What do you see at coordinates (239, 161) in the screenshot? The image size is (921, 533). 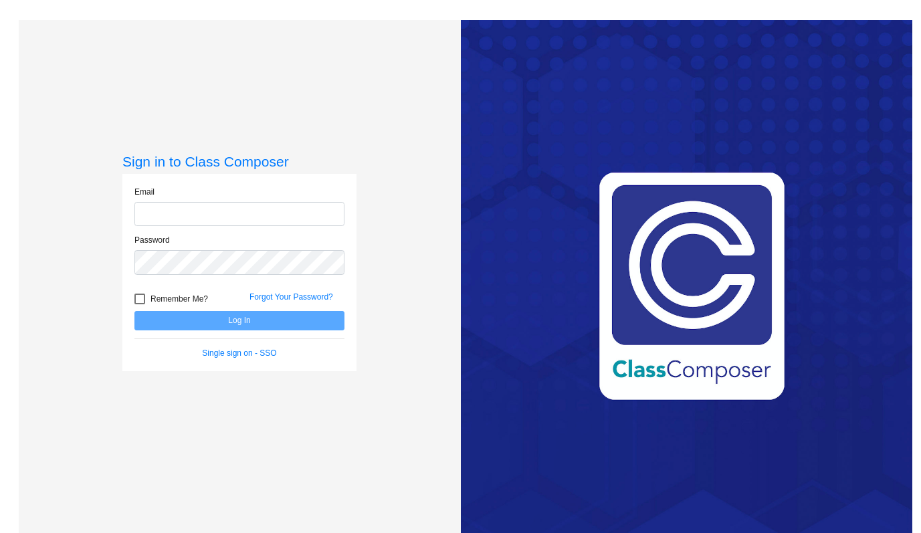 I see `h3: Sign in to Class Composer` at bounding box center [239, 161].